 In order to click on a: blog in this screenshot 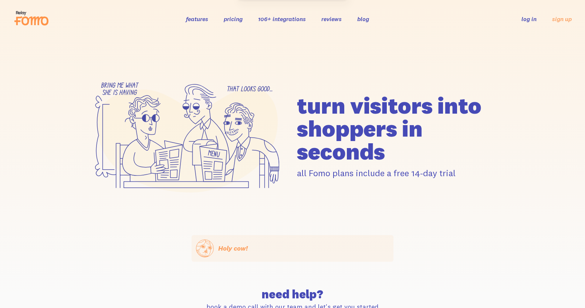, I will do `click(363, 19)`.